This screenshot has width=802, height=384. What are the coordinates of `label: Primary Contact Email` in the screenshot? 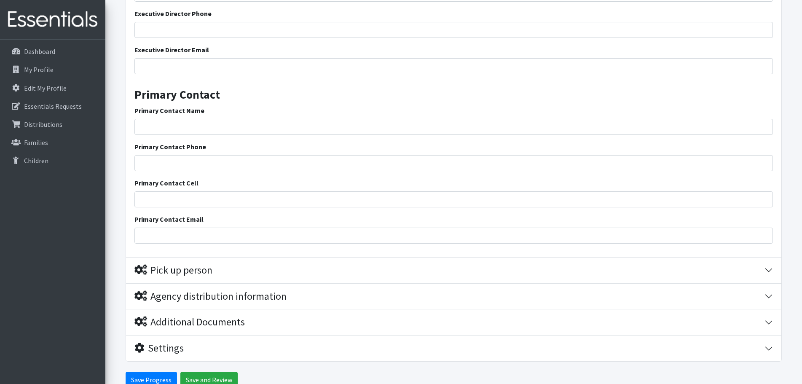 It's located at (169, 219).